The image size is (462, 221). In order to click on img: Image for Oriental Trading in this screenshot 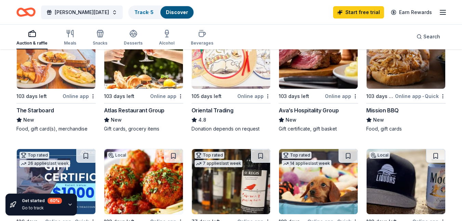, I will do `click(231, 56)`.